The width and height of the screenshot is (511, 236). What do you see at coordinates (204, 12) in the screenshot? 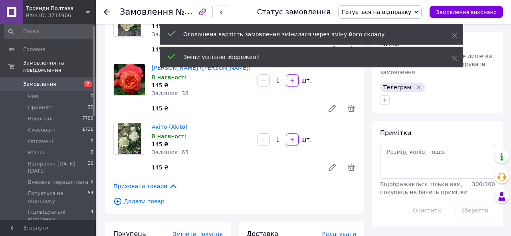
I see `span: №358351735` at bounding box center [204, 12].